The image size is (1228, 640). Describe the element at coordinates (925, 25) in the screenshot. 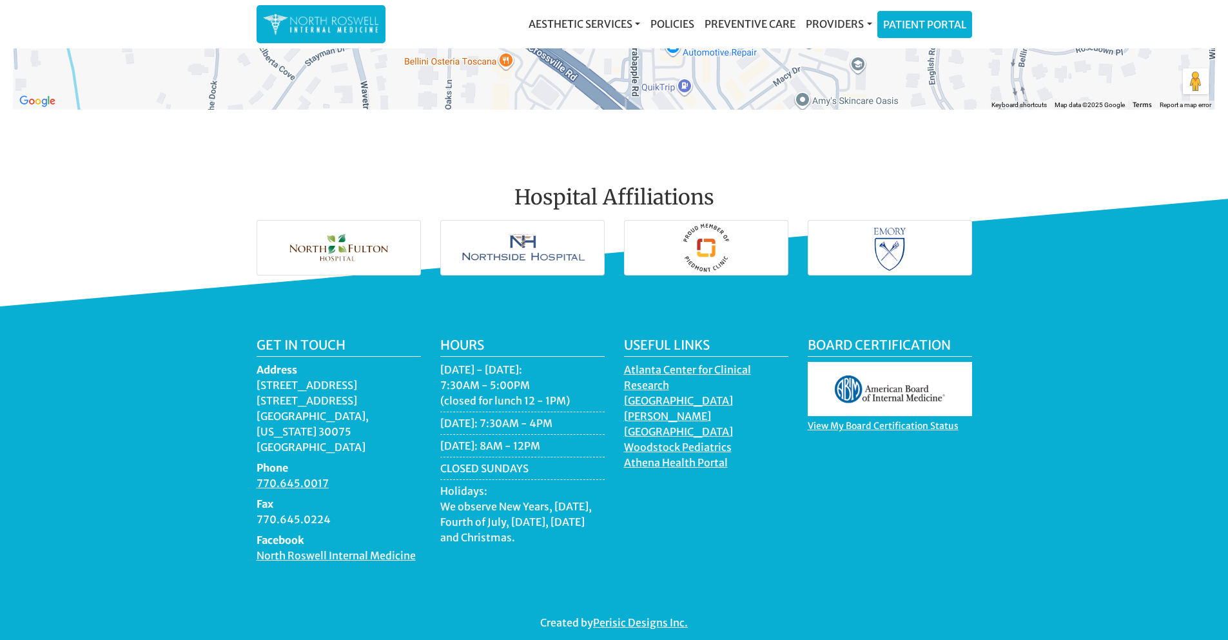

I see `a: Patient Portal` at that location.